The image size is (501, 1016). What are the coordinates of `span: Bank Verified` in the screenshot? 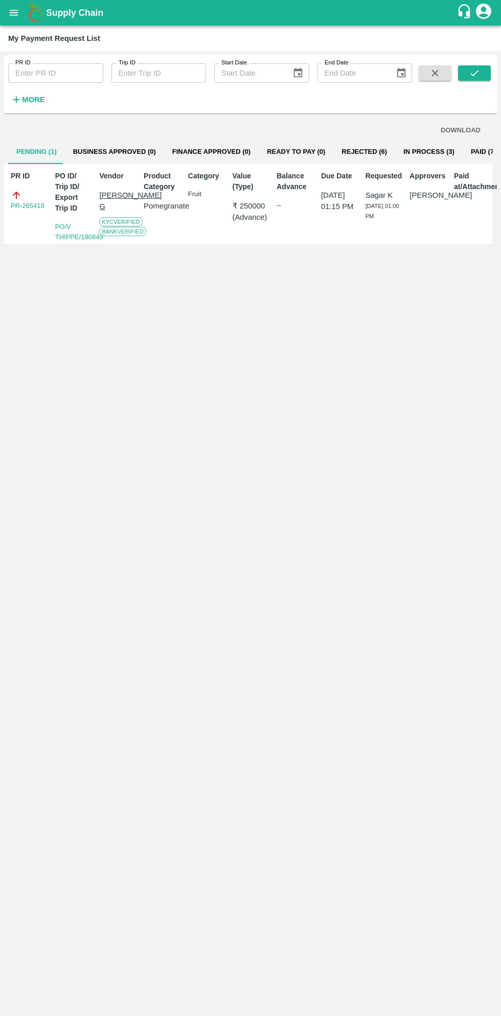 It's located at (123, 232).